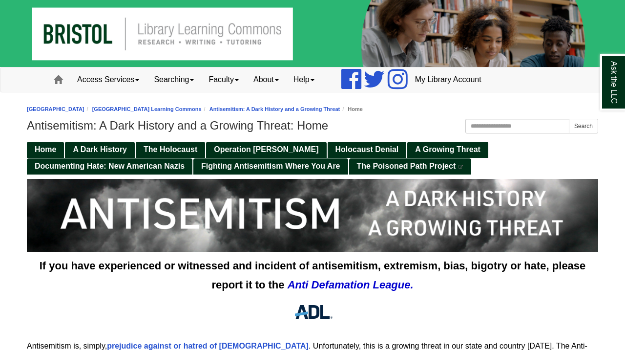 The image size is (625, 352). I want to click on h1: Antisemitism: A Dark History and a Growing Threat: Home, so click(313, 126).